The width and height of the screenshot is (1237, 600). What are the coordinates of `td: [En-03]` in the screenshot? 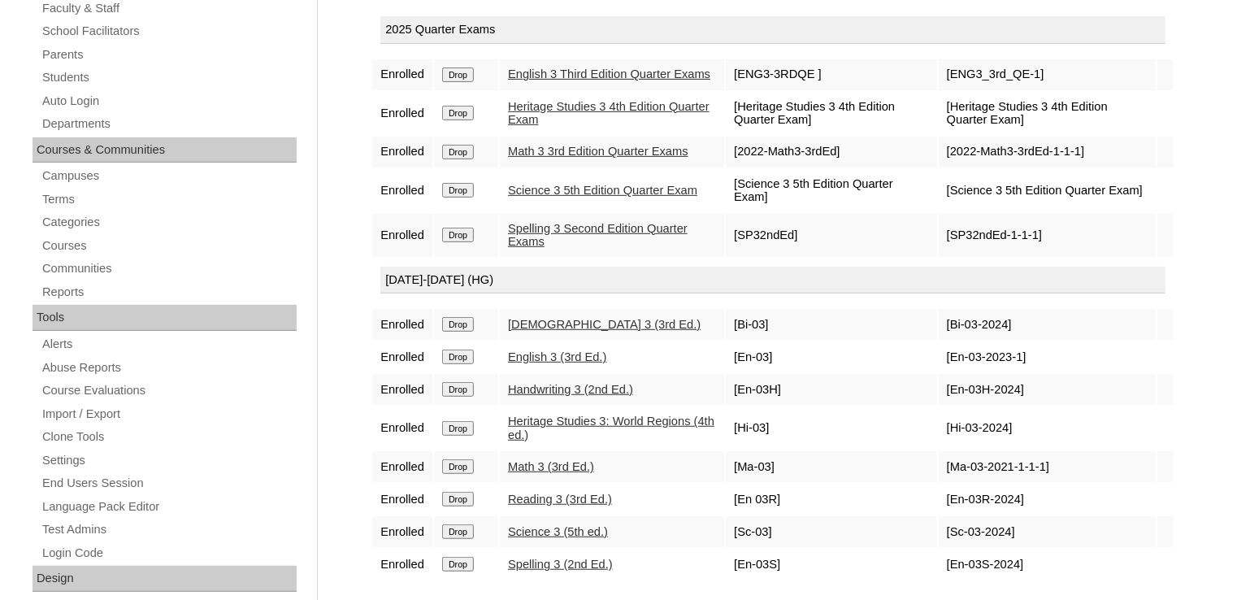 It's located at (831, 357).